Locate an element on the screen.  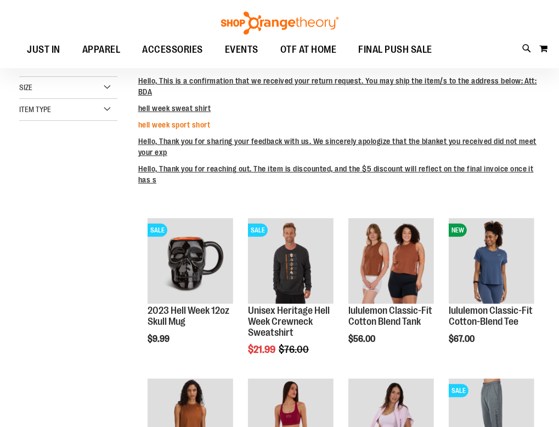
a: Hello, This is a confirmation that we received your return request. You may ship the item/s to th... is located at coordinates (338, 86).